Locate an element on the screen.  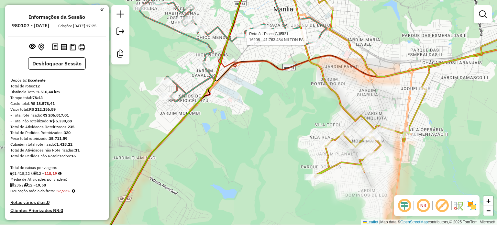
div: Total de Atividades não Roteirizadas: is located at coordinates (57, 150).